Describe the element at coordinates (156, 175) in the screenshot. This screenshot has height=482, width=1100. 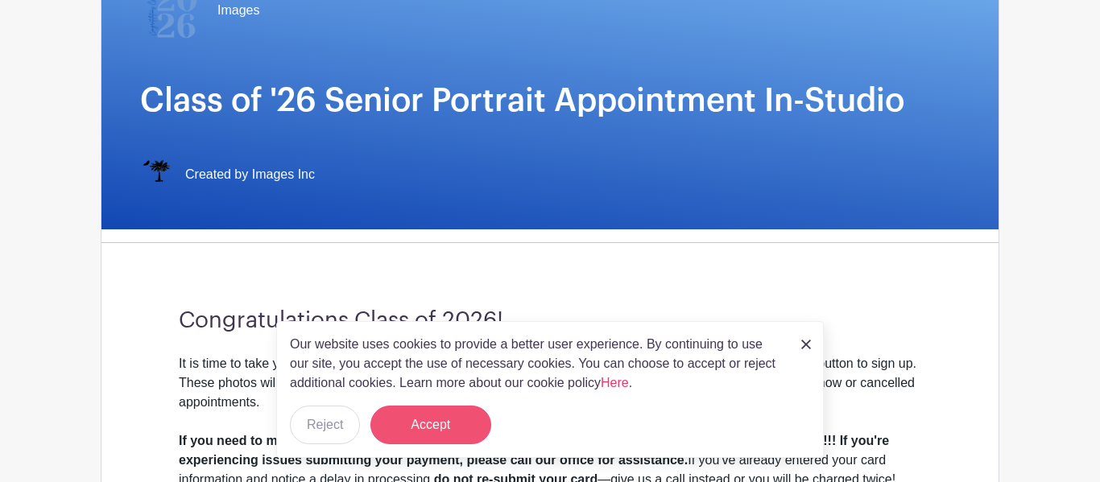
I see `img: IMAGES%20logo%20transparenT%20PNG%20s.png` at that location.